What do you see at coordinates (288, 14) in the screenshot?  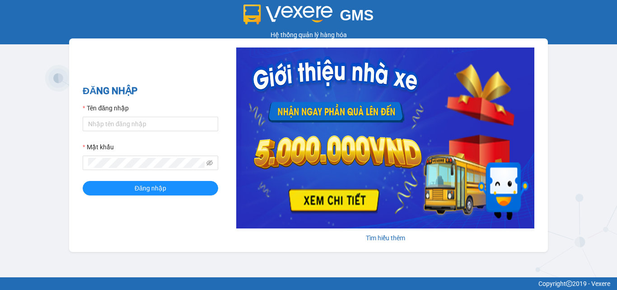 I see `img: logo 2` at bounding box center [288, 14].